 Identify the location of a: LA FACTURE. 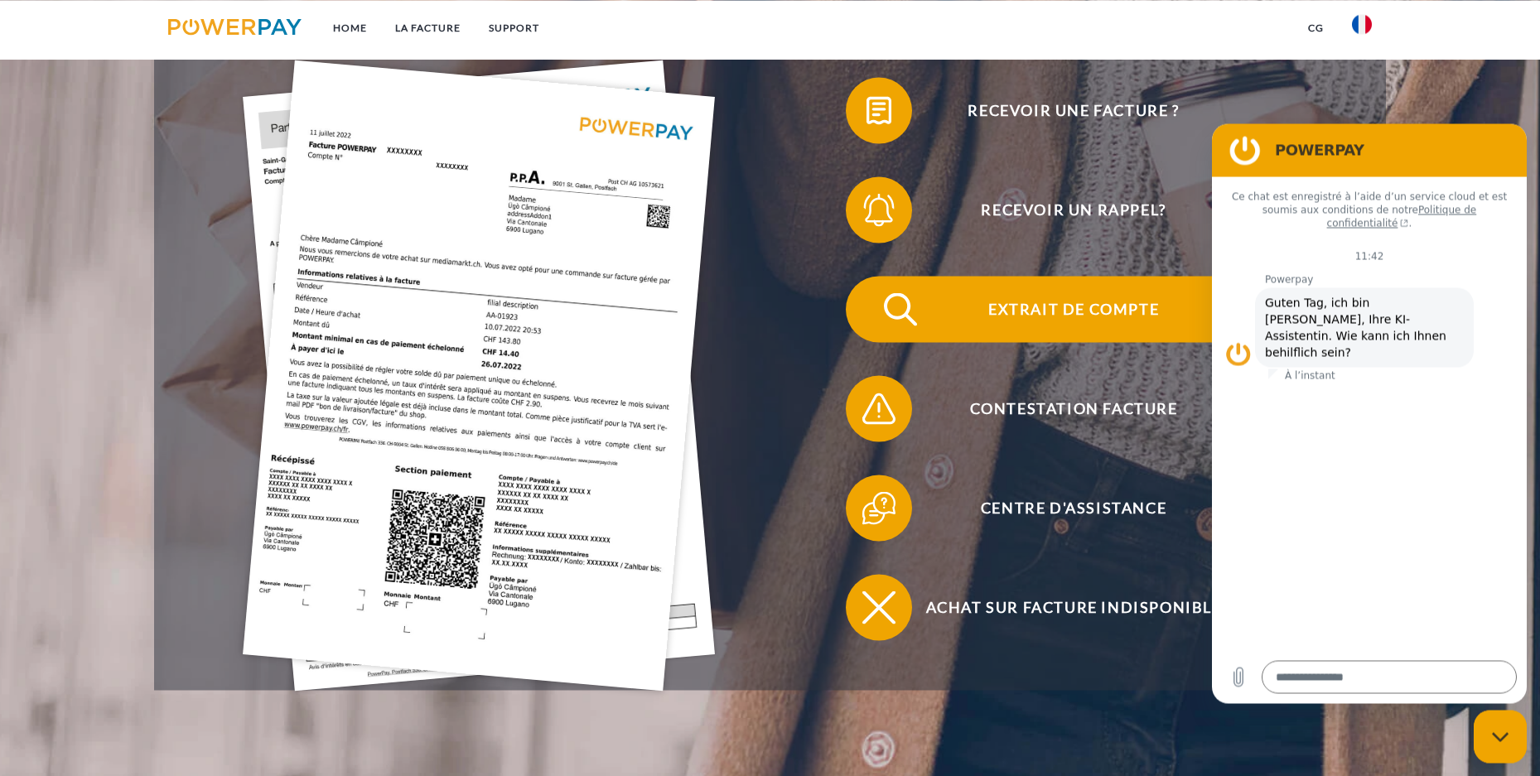
(427, 27).